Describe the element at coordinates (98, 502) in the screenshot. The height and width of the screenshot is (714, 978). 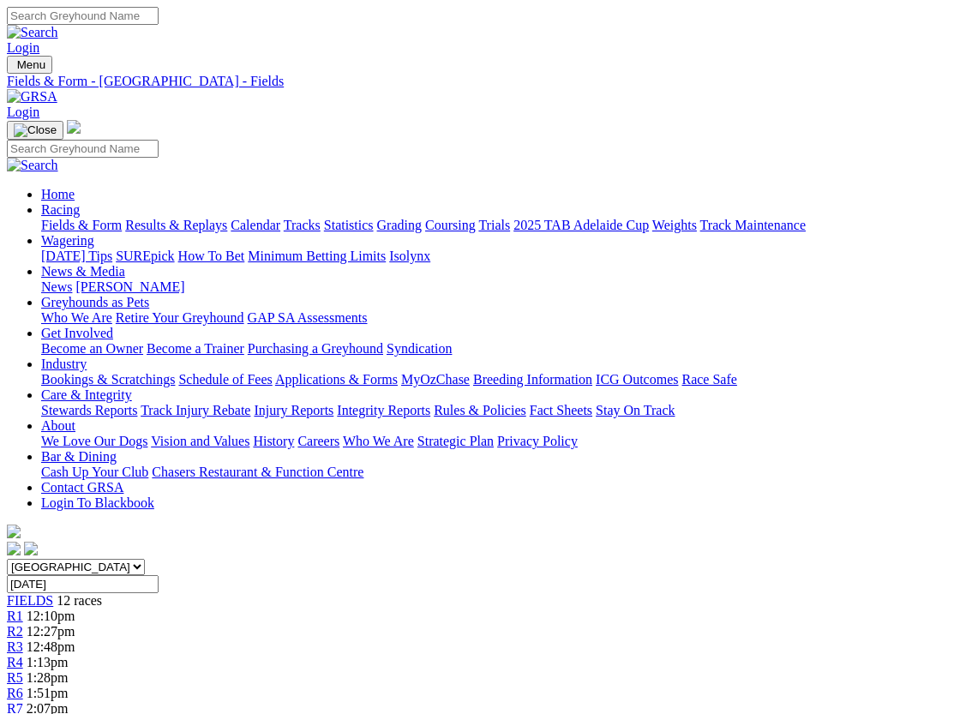
I see `a: Login To Blackbook` at that location.